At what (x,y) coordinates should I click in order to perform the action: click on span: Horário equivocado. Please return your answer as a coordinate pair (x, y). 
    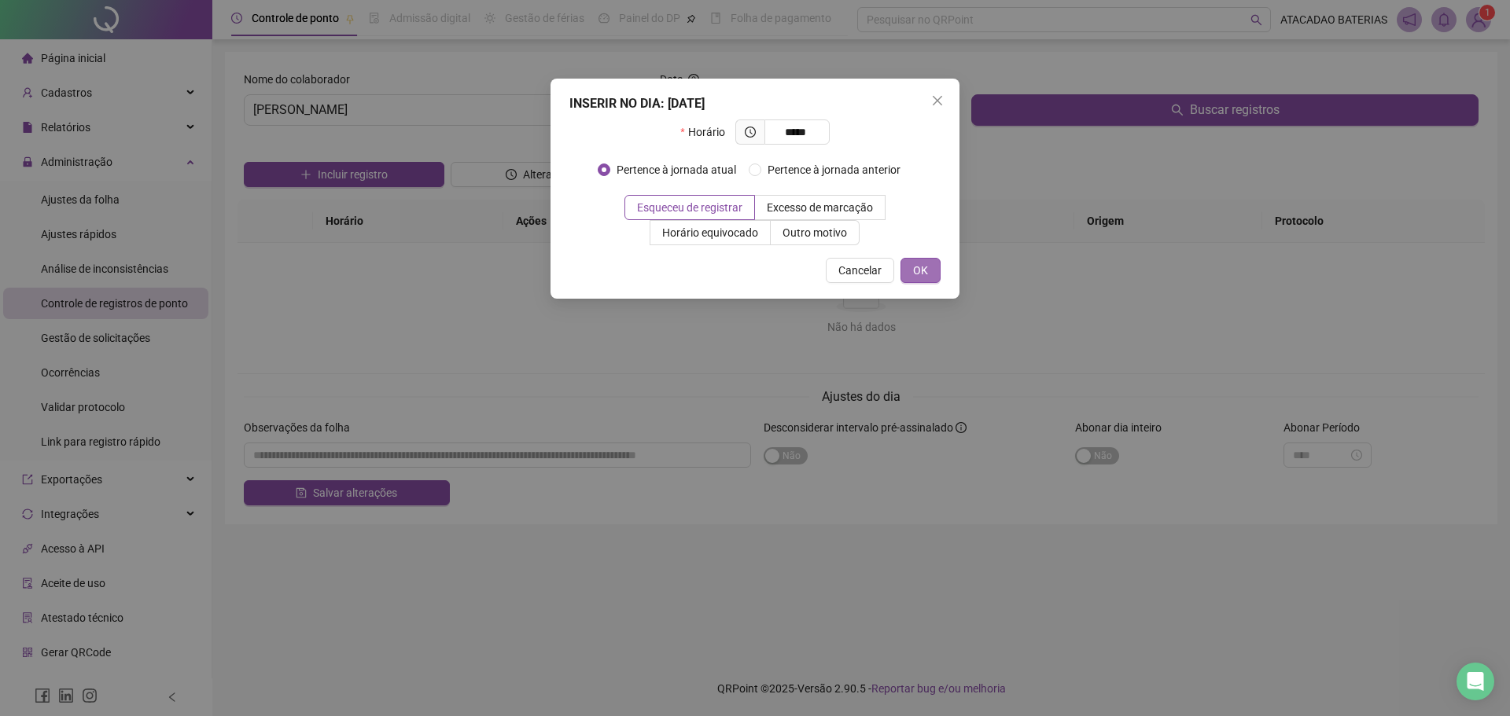
    Looking at the image, I should click on (710, 233).